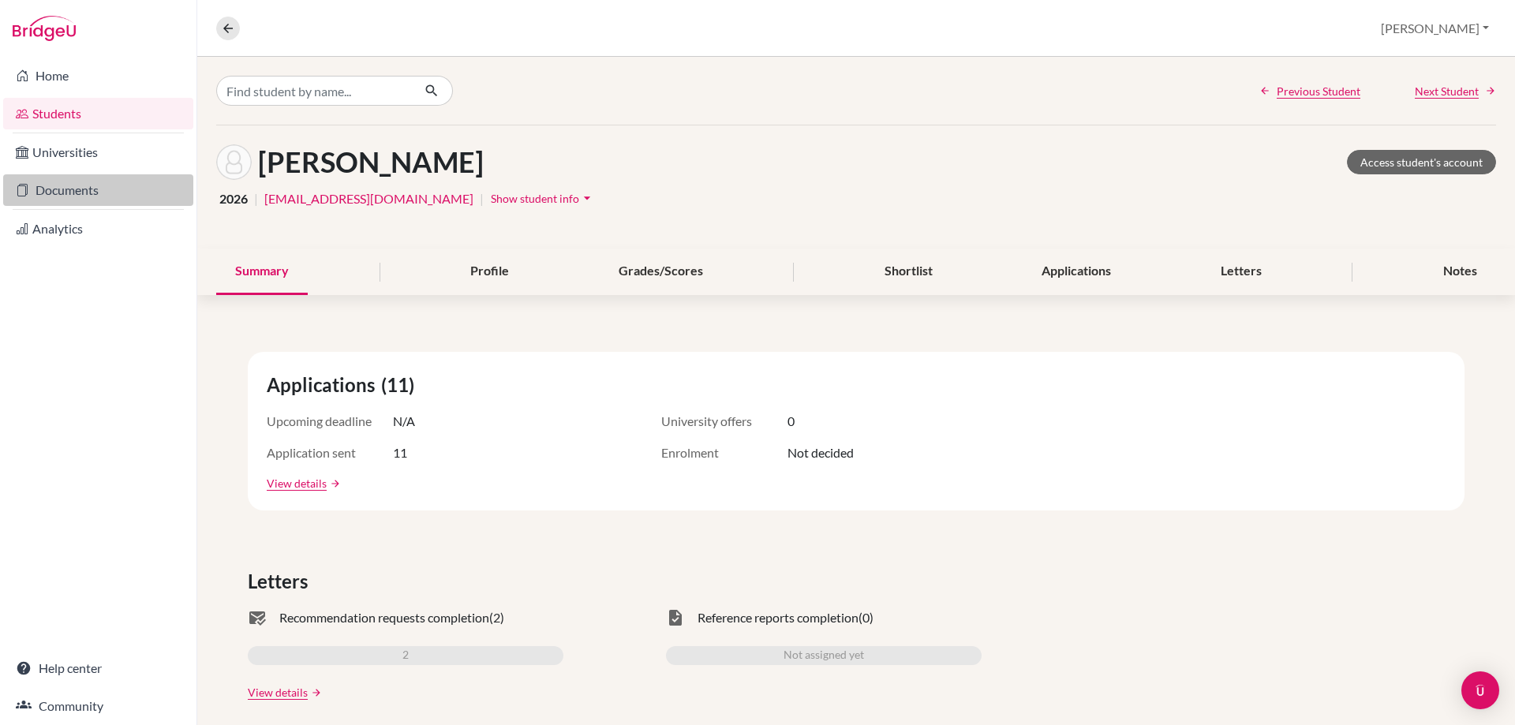  What do you see at coordinates (98, 76) in the screenshot?
I see `a: Home` at bounding box center [98, 76].